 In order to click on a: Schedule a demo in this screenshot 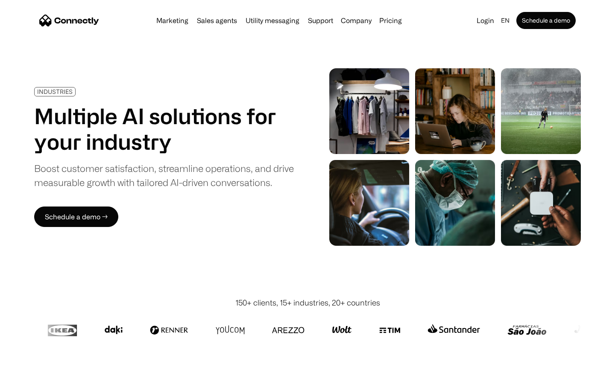, I will do `click(546, 20)`.